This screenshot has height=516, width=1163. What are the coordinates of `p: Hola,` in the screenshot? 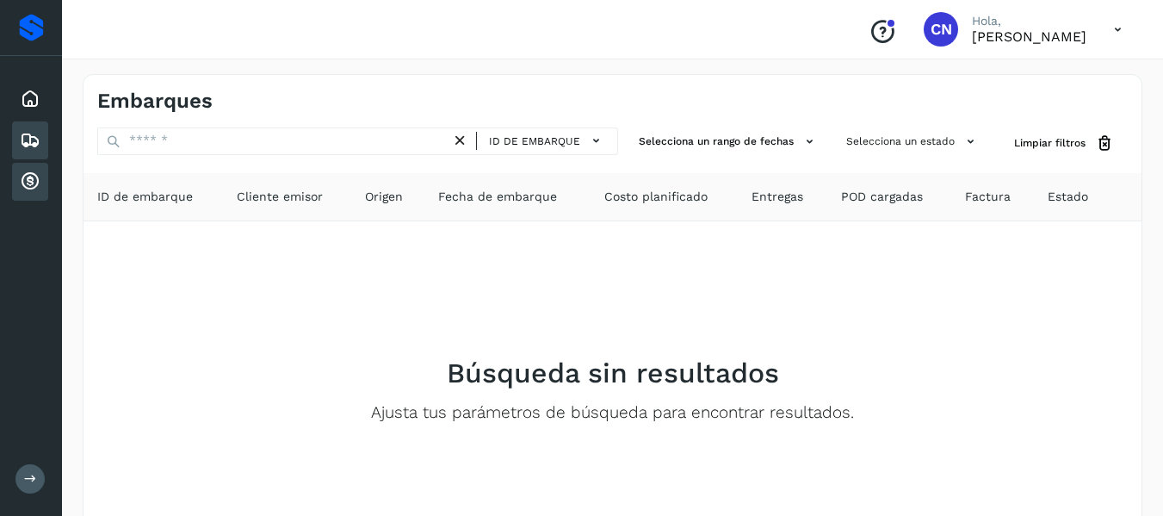 It's located at (1029, 21).